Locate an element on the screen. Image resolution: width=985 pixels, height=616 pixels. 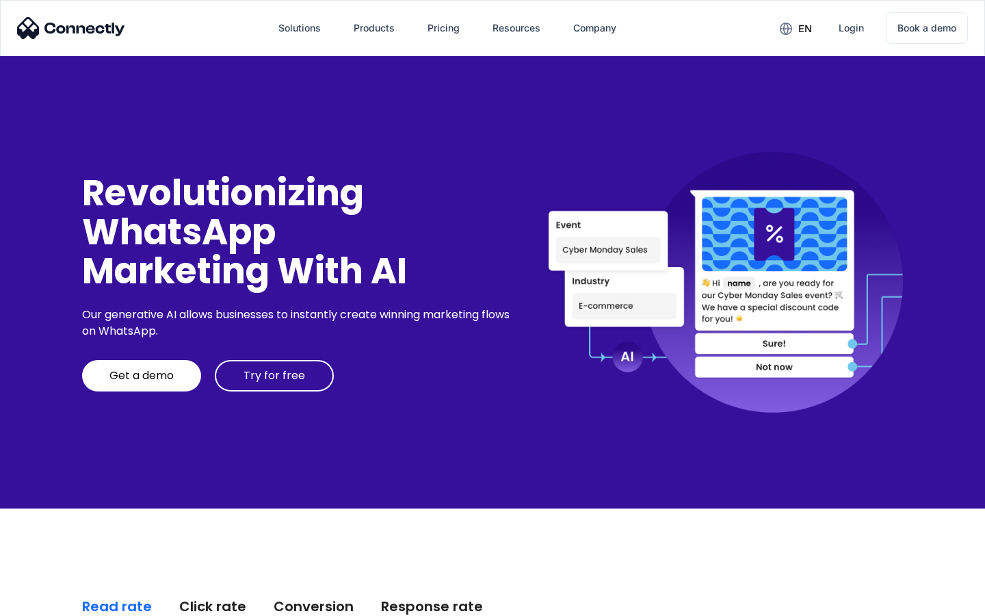
a: Pricing is located at coordinates (443, 28).